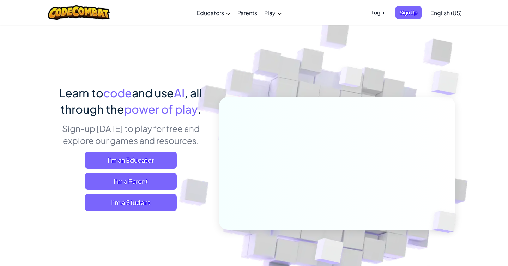 The width and height of the screenshot is (508, 266). I want to click on a: CodeCombat logo, so click(79, 12).